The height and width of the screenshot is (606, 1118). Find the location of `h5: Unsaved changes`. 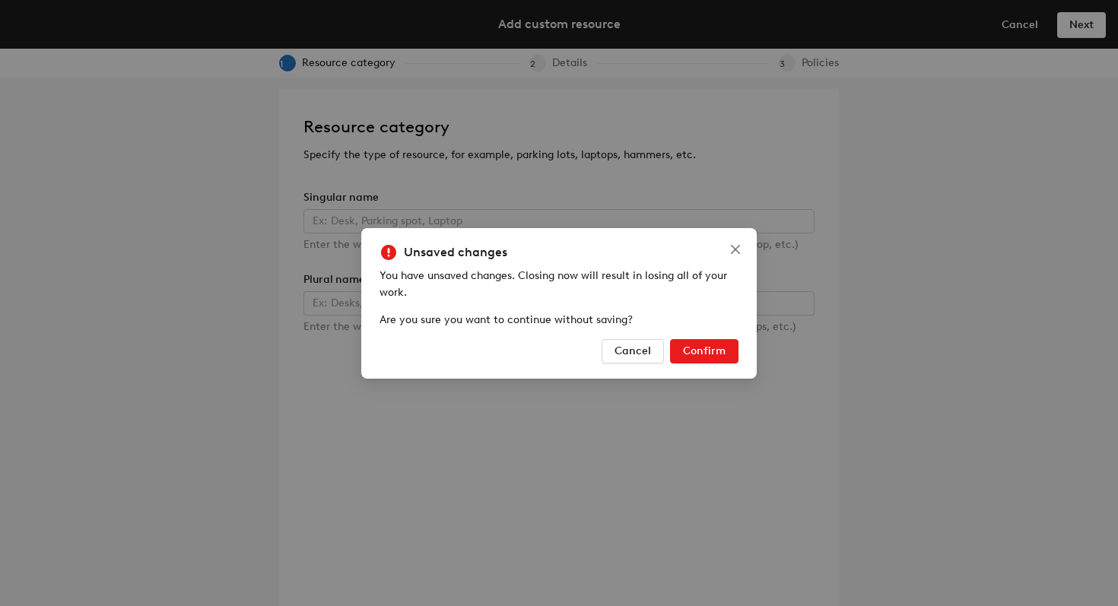

h5: Unsaved changes is located at coordinates (456, 252).